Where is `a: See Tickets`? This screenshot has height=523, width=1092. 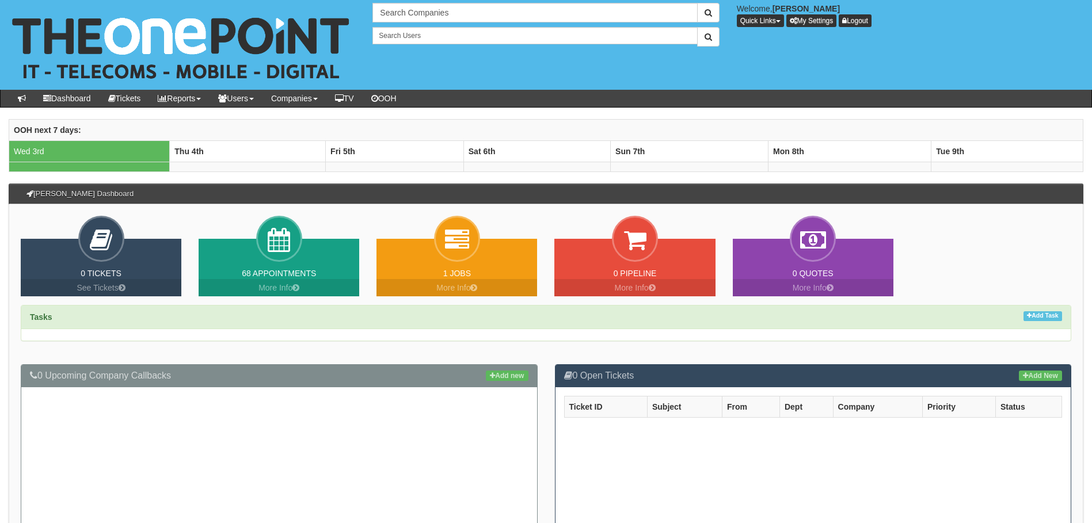 a: See Tickets is located at coordinates (101, 288).